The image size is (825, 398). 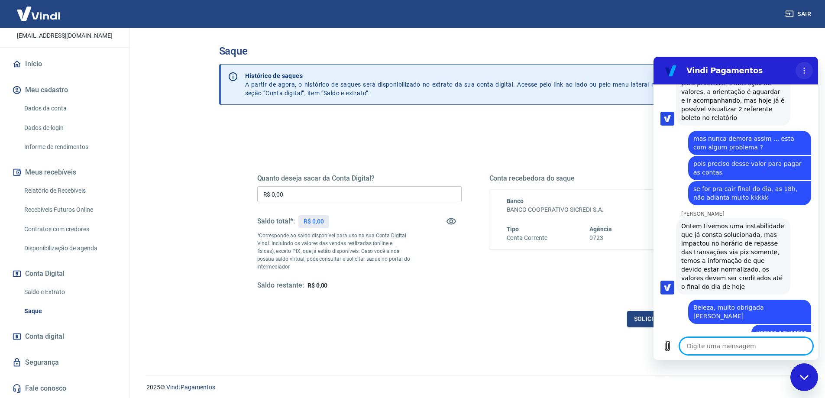 What do you see at coordinates (65, 389) in the screenshot?
I see `a: Fale conosco` at bounding box center [65, 389].